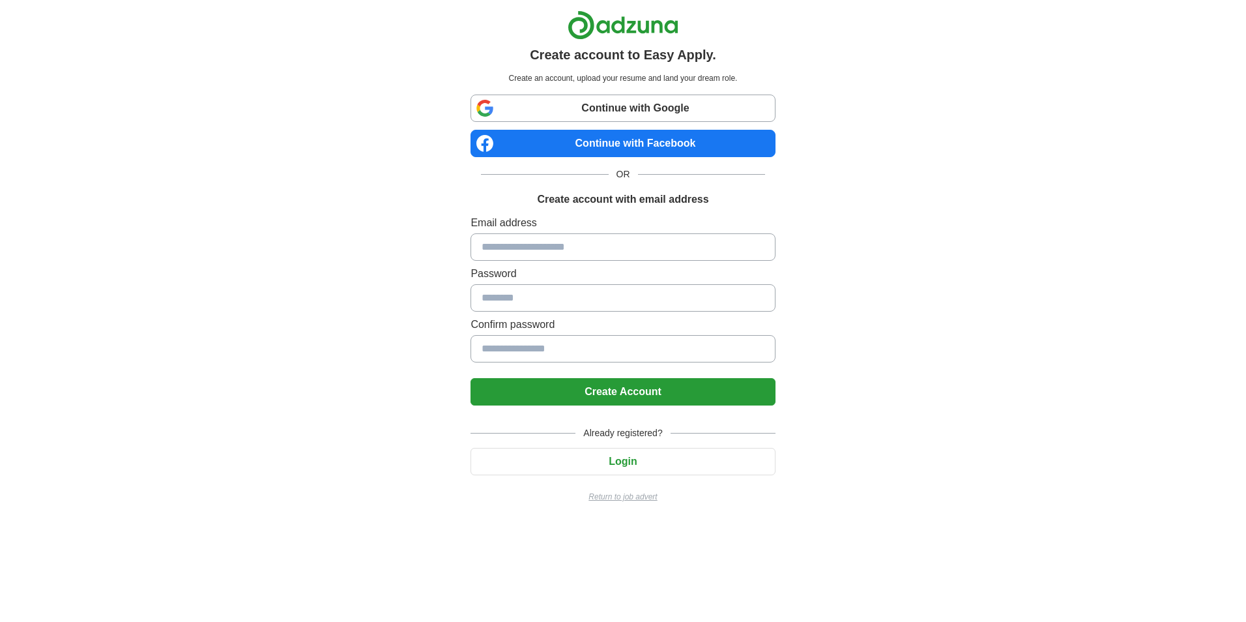  I want to click on a: Login, so click(622, 461).